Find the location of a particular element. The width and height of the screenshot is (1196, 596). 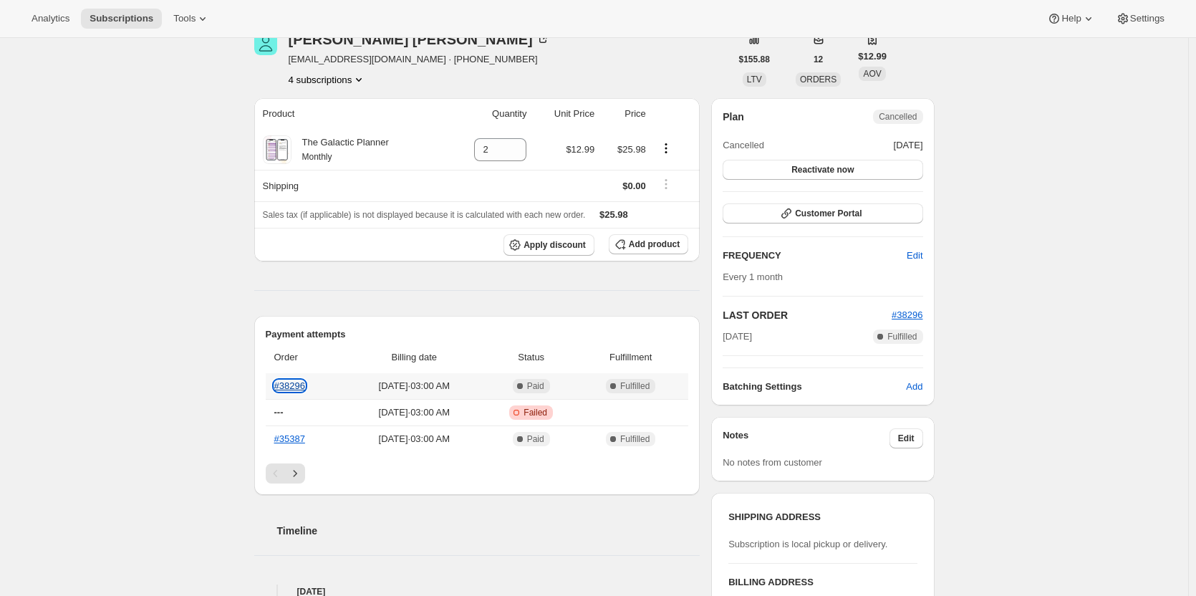

small: Monthly is located at coordinates (317, 157).